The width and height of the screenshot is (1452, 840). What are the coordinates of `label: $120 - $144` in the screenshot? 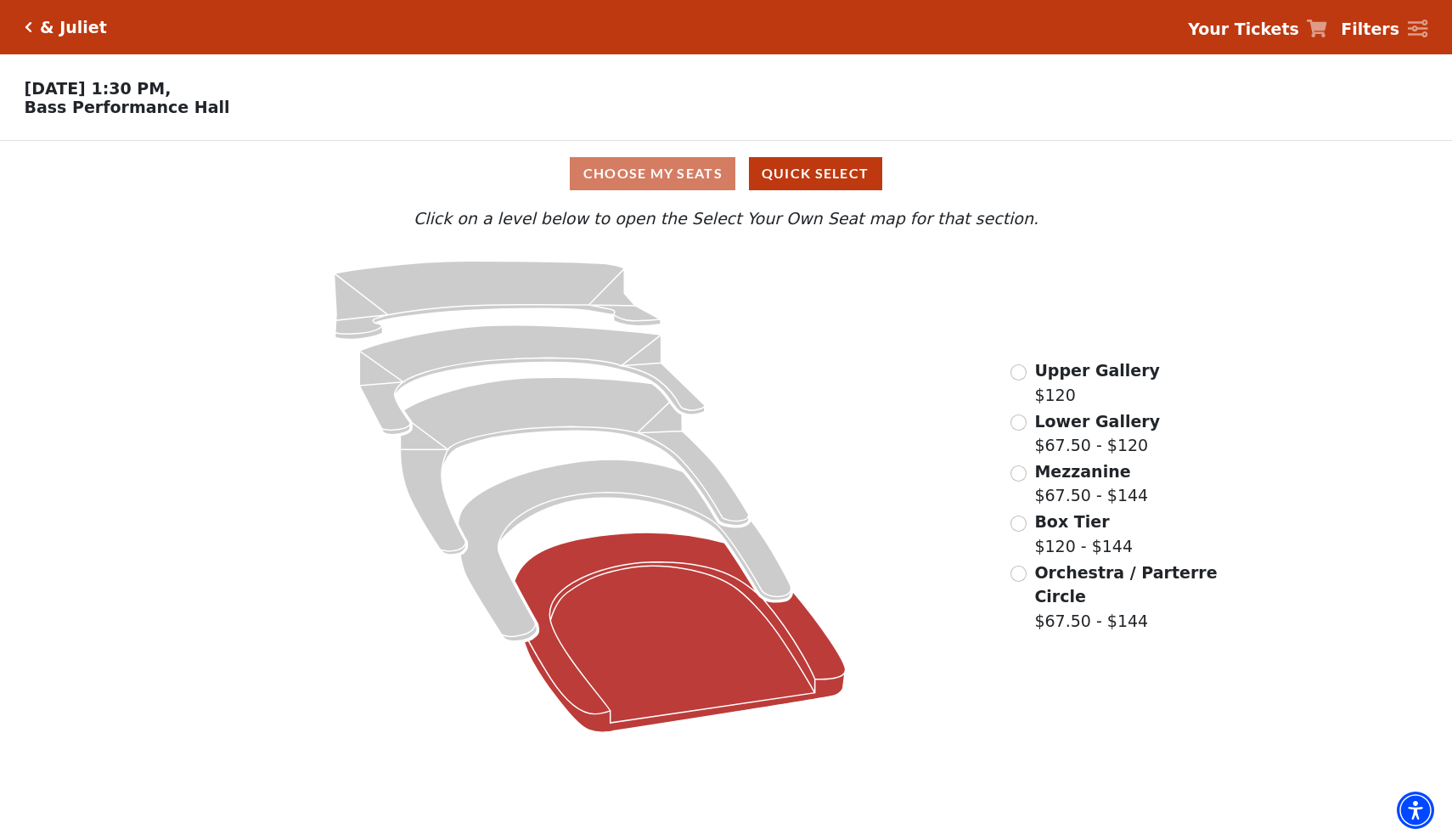 It's located at (1084, 533).